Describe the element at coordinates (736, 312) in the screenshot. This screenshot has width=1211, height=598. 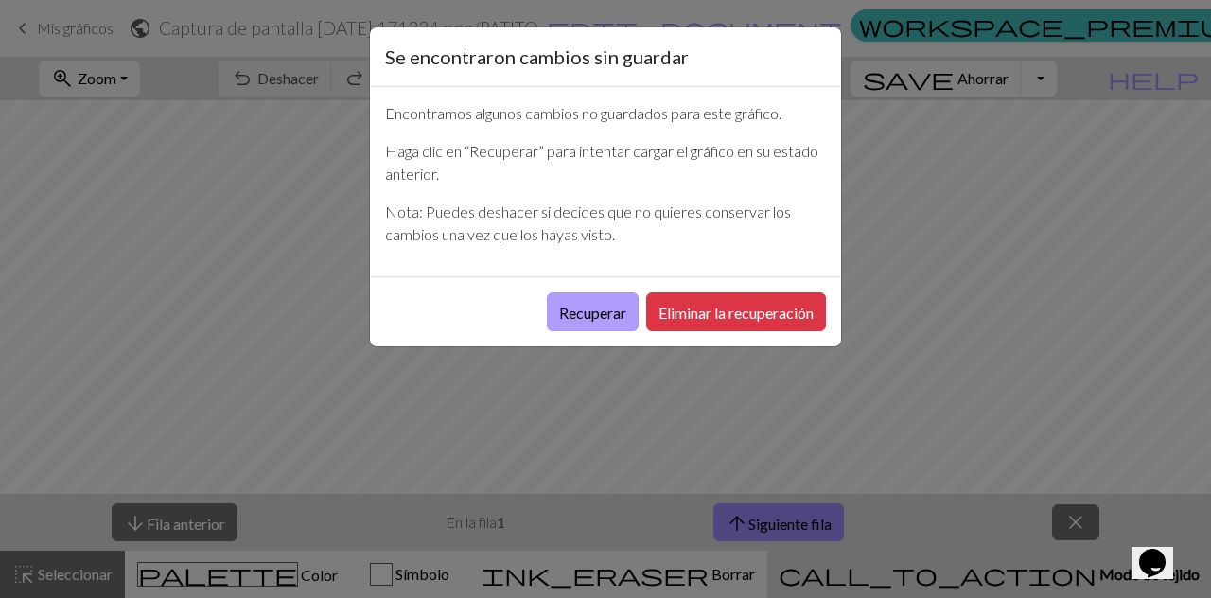
I see `font: Eliminar la recuperación` at that location.